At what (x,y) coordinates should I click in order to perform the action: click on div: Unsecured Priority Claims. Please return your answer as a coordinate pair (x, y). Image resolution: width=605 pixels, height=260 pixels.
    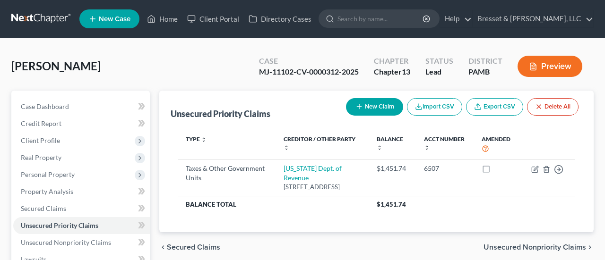
    Looking at the image, I should click on (220, 114).